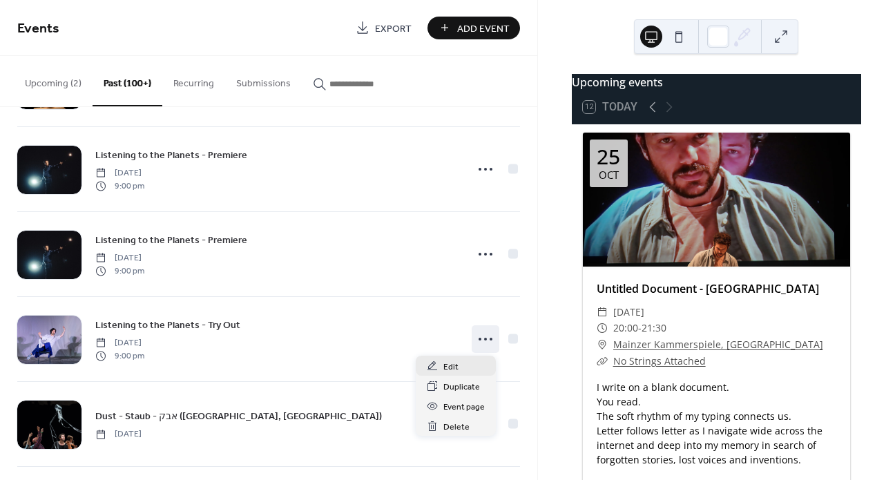 The width and height of the screenshot is (895, 480). Describe the element at coordinates (474, 28) in the screenshot. I see `button: Add Event` at that location.